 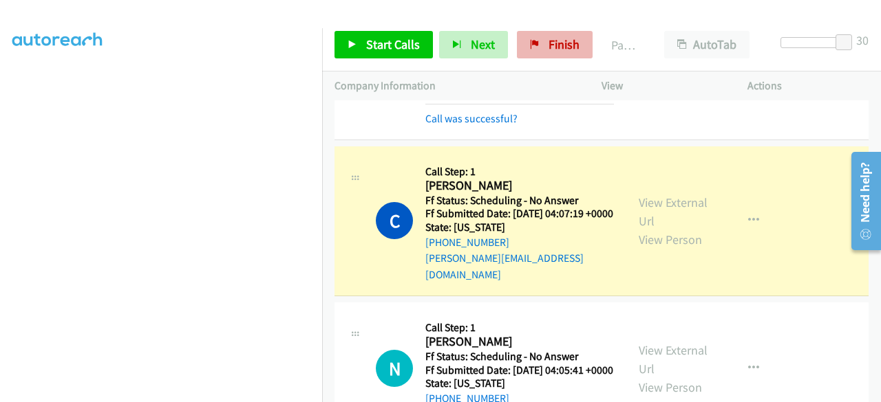 I want to click on h1: N, so click(x=394, y=369).